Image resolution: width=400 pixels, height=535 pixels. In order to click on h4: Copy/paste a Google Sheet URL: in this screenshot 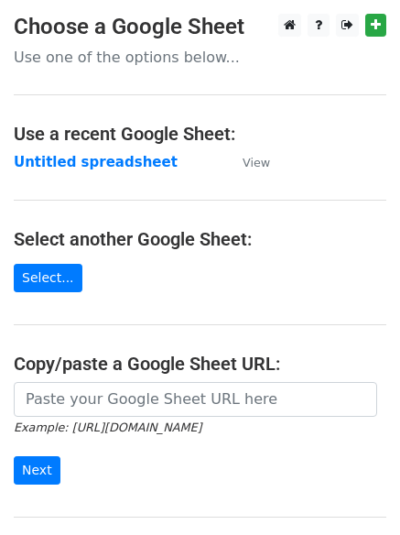, I will do `click(200, 364)`.